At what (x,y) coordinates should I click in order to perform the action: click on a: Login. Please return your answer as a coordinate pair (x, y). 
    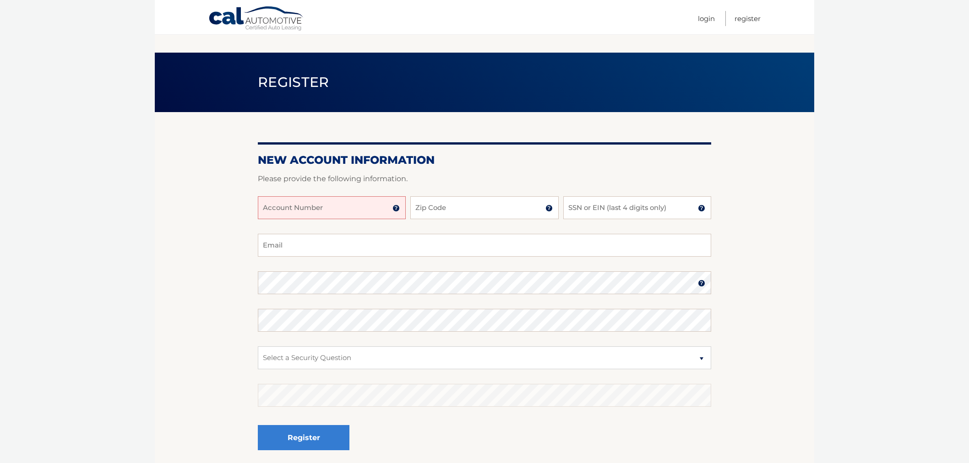
    Looking at the image, I should click on (706, 18).